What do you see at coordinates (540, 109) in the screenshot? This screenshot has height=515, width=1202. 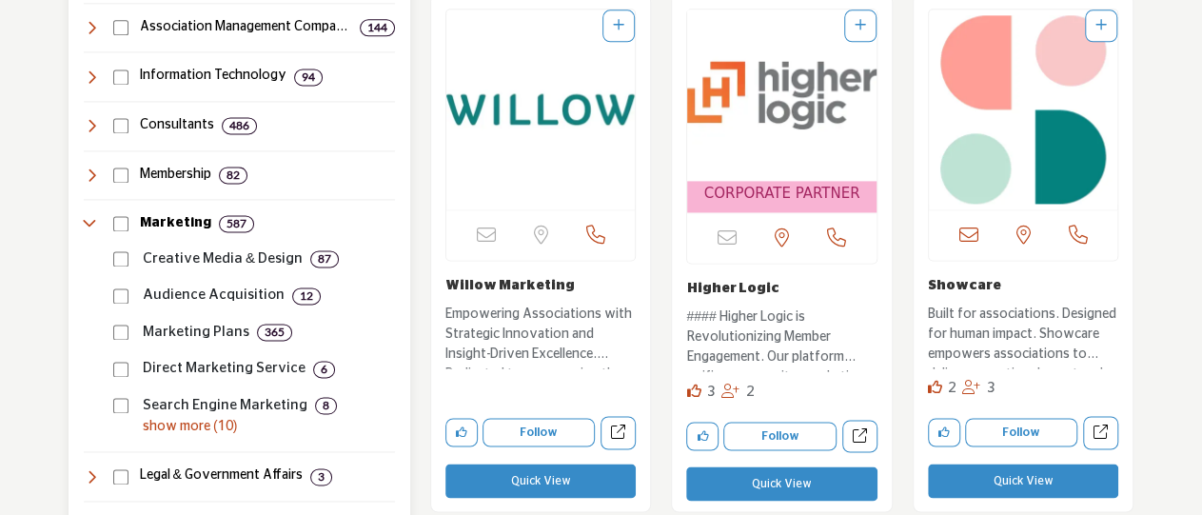 I see `img: Willow Marketing` at bounding box center [540, 109].